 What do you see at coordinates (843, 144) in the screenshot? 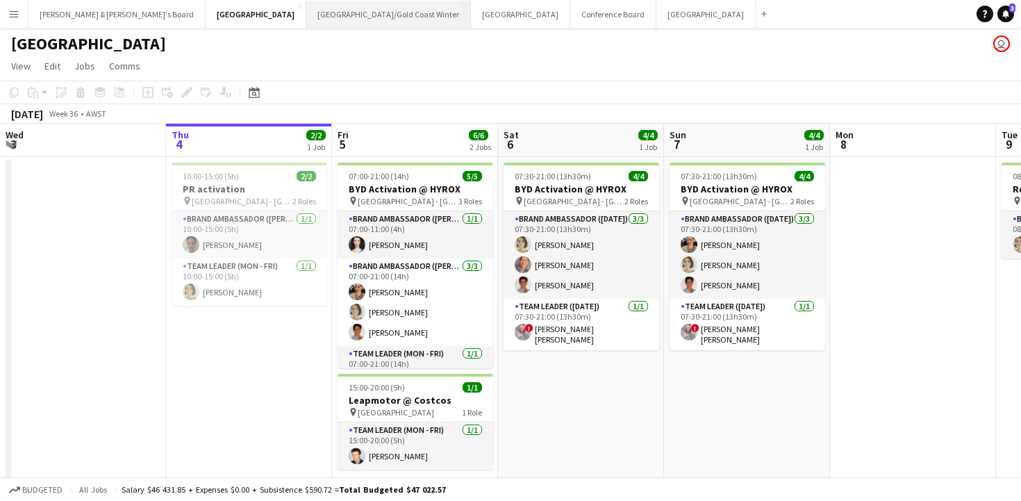
I see `span: 8` at bounding box center [843, 144].